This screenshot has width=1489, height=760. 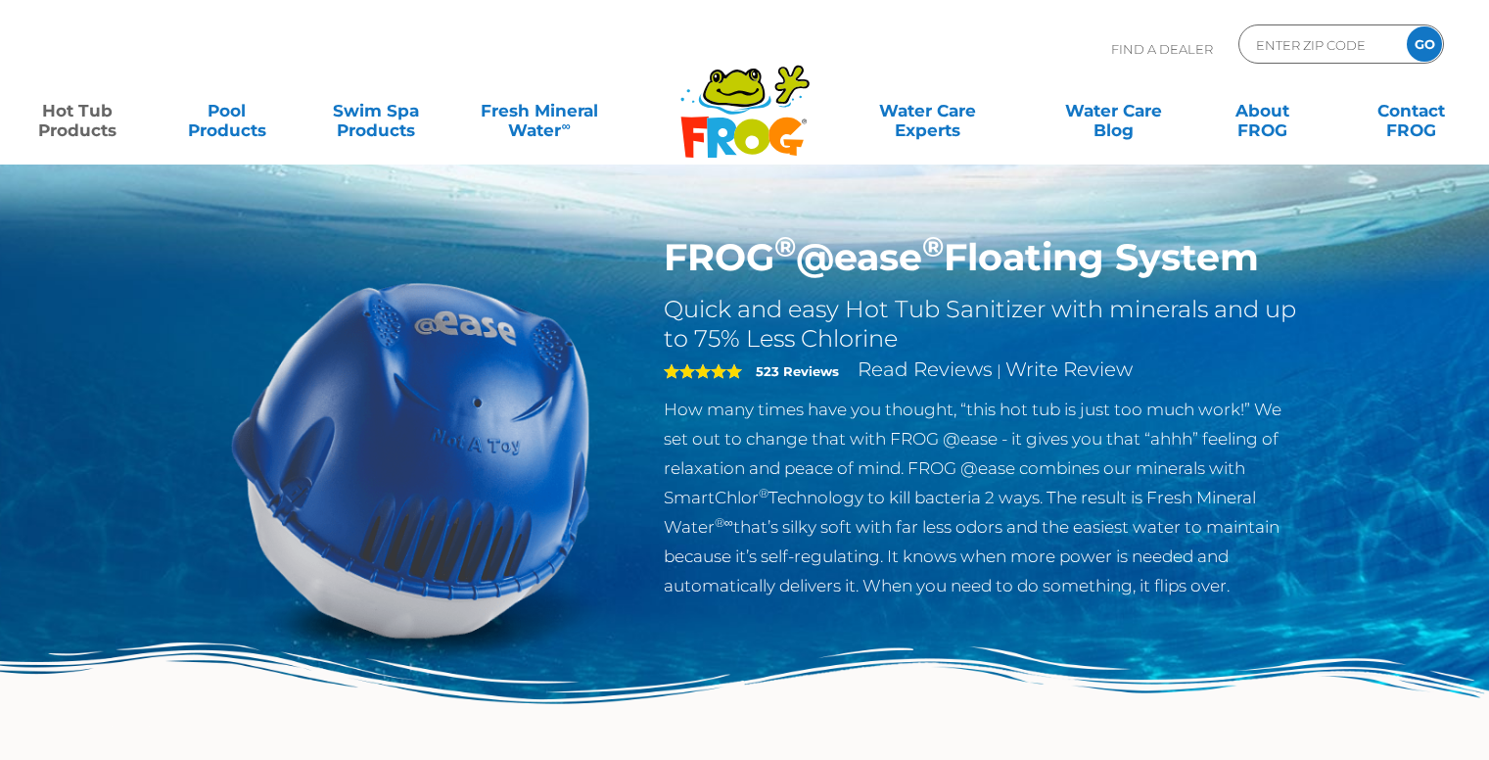 What do you see at coordinates (983, 497) in the screenshot?
I see `p: How many times have you thought, “this hot tub is just too much work!” We set out to change that ...` at bounding box center [983, 497].